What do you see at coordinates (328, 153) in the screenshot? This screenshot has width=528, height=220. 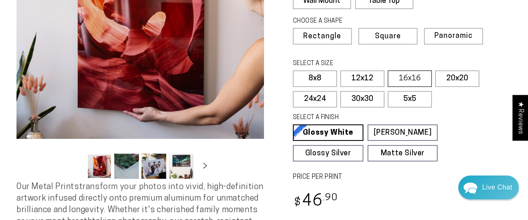 I see `a: Glossy Silver` at bounding box center [328, 153].